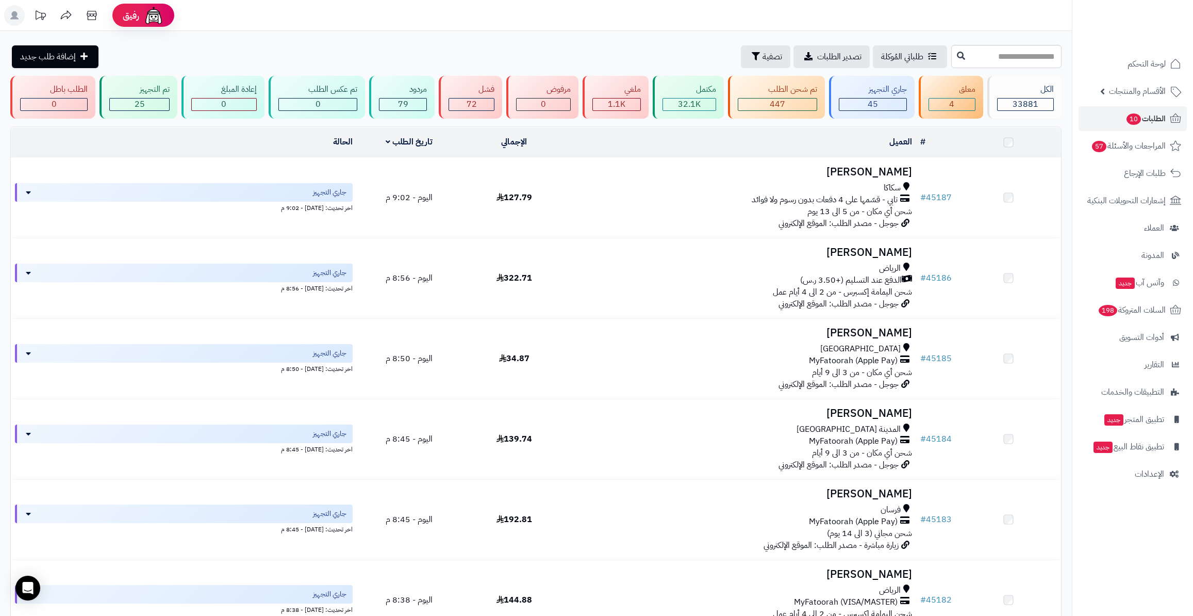  I want to click on span: 1.1K, so click(617, 104).